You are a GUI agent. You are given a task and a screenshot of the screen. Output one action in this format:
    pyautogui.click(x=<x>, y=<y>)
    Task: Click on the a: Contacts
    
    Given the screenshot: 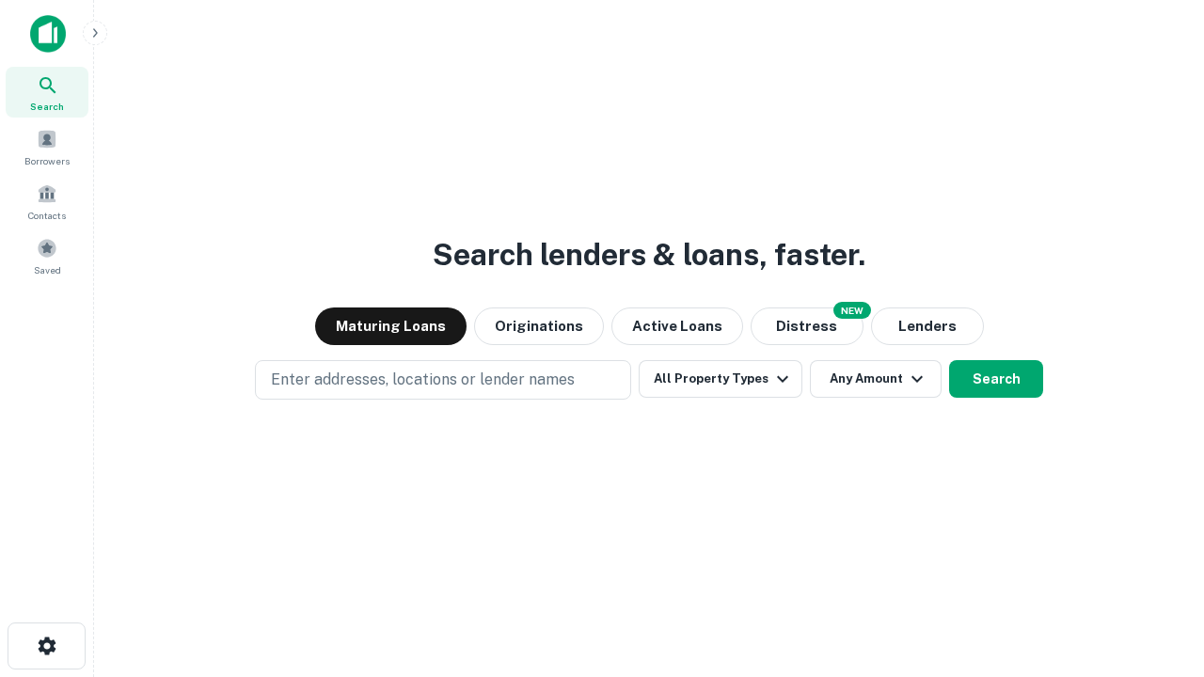 What is the action you would take?
    pyautogui.click(x=47, y=201)
    